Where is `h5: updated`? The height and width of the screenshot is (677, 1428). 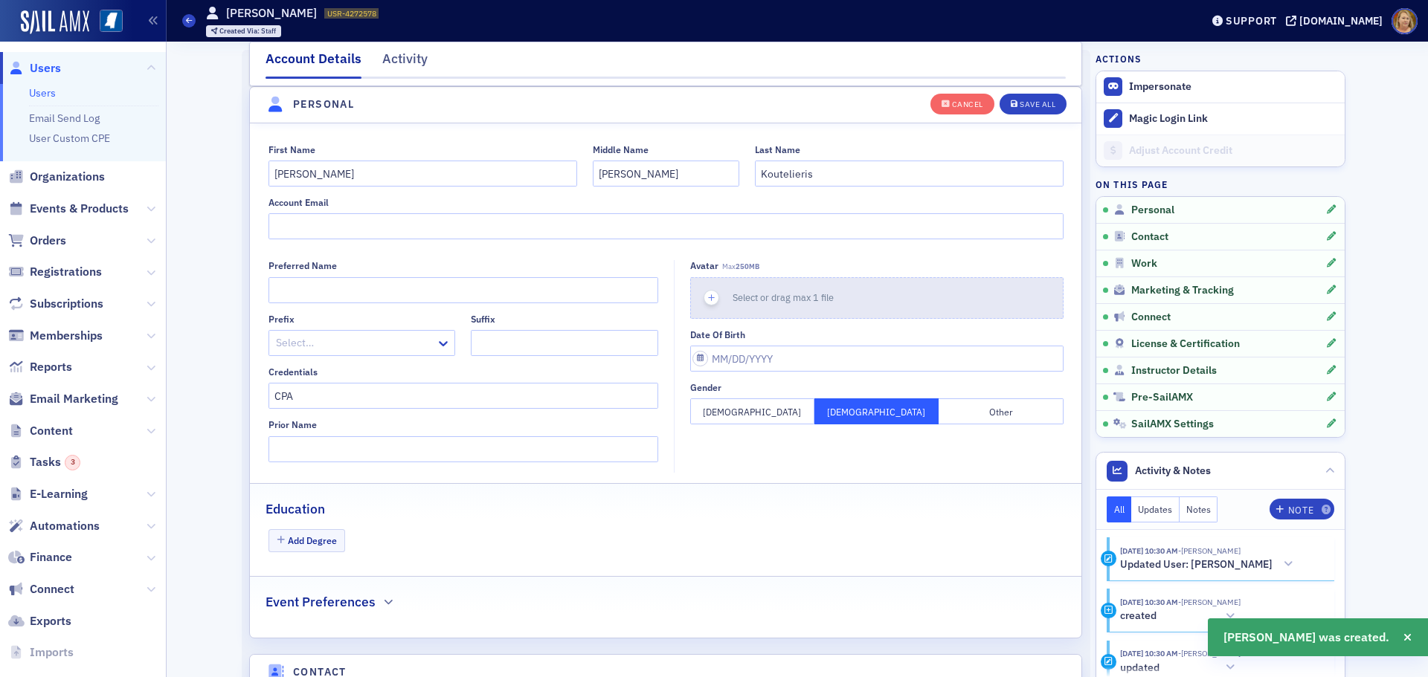 h5: updated is located at coordinates (1139, 668).